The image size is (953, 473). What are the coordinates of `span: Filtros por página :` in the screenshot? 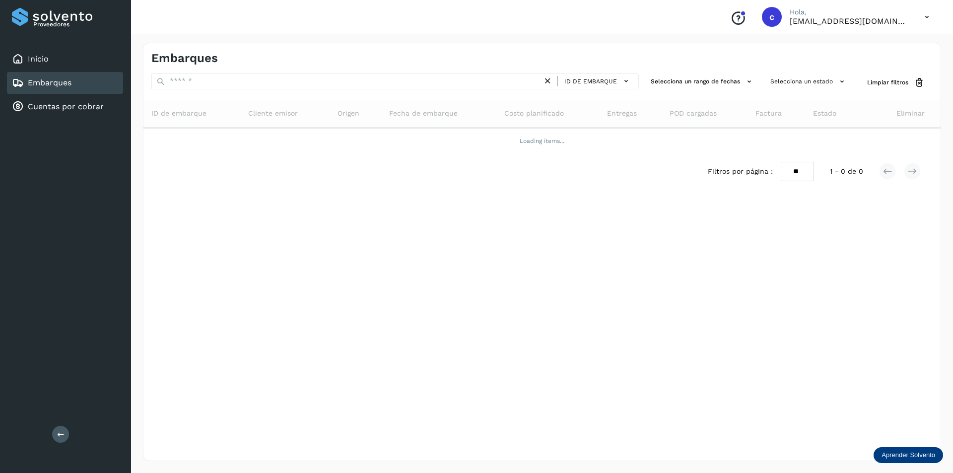 It's located at (740, 171).